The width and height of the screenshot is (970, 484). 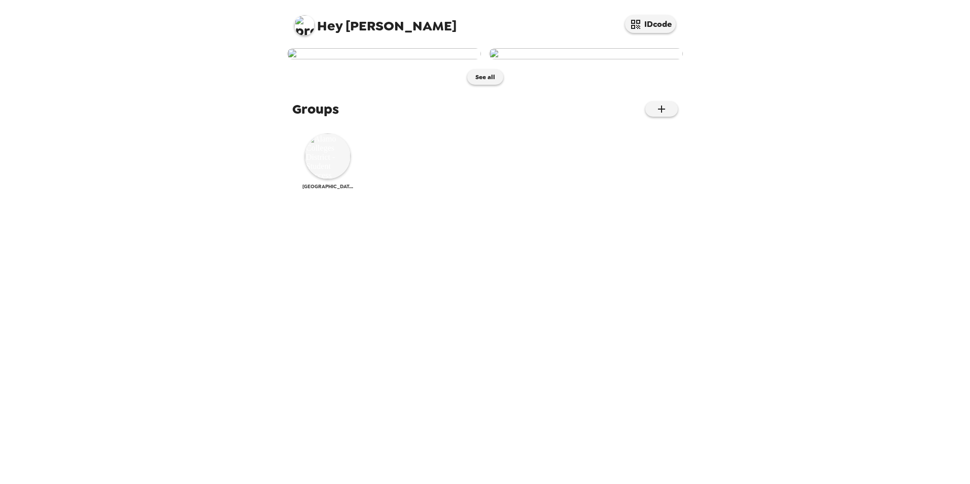 What do you see at coordinates (650, 24) in the screenshot?
I see `button: IDcode` at bounding box center [650, 24].